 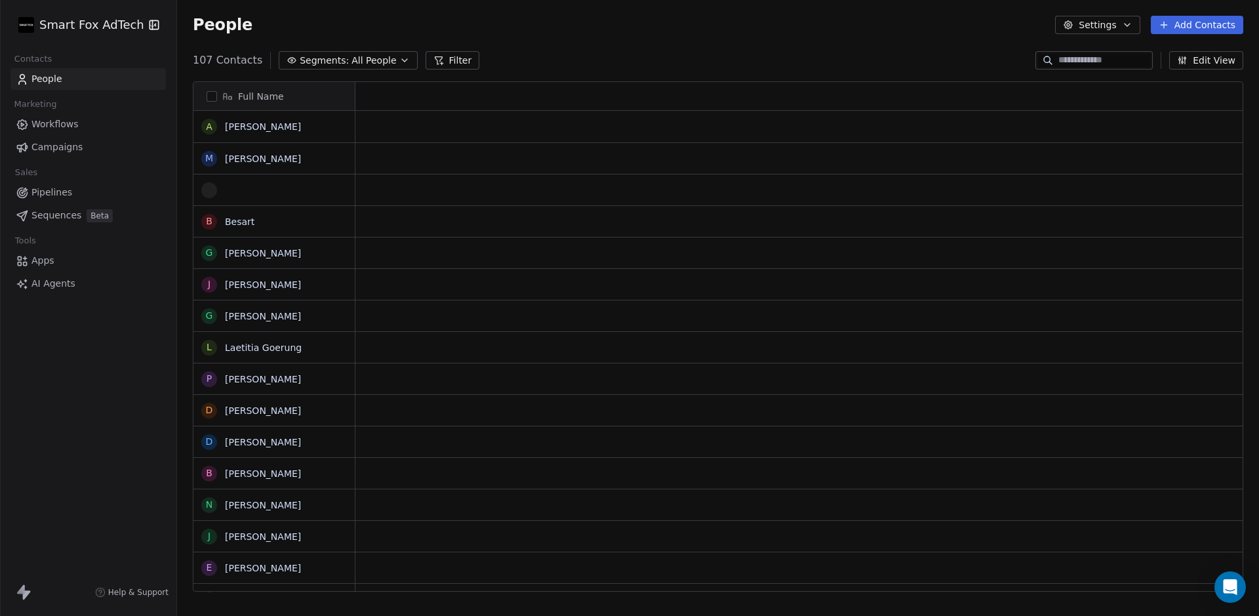 What do you see at coordinates (274, 96) in the screenshot?
I see `div: Full Name` at bounding box center [274, 96].